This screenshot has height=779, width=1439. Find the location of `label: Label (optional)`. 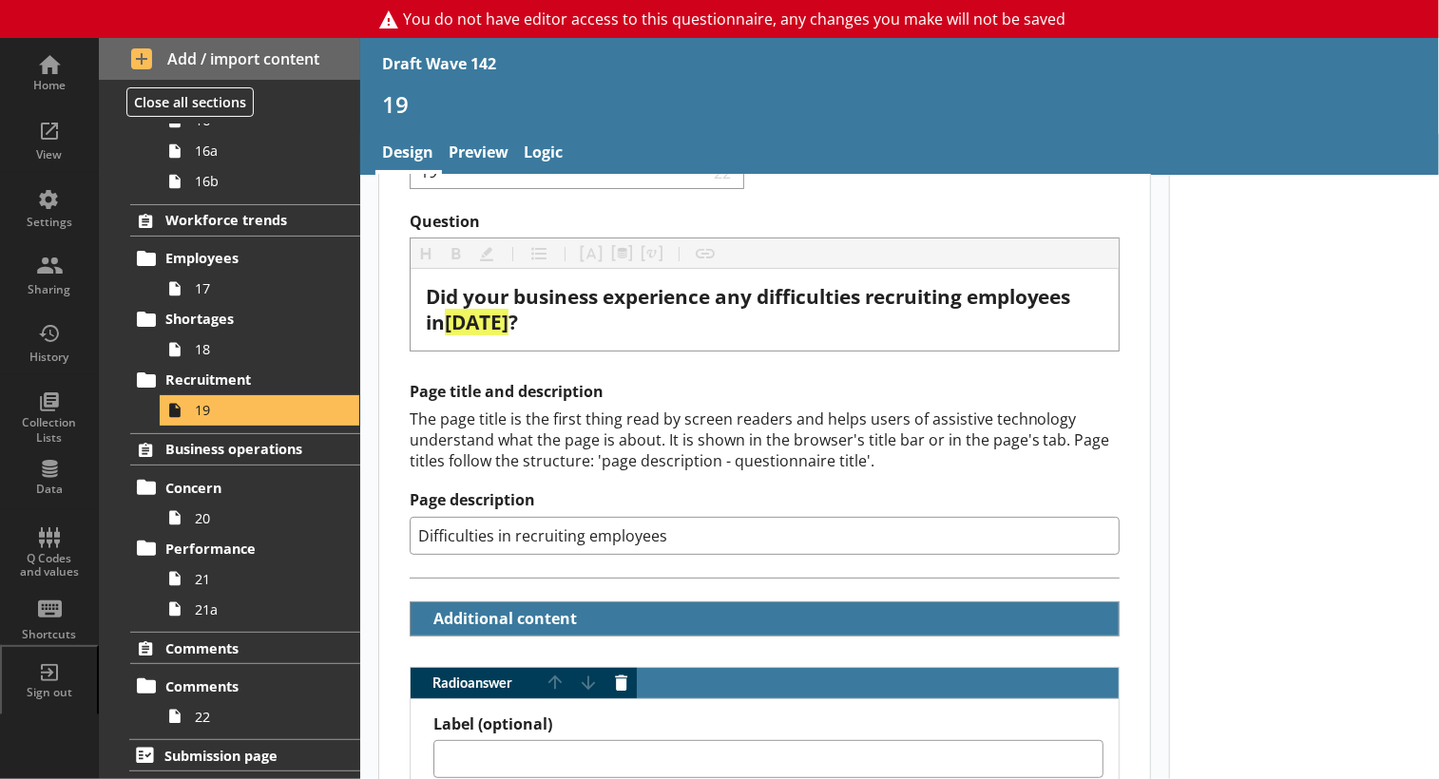

label: Label (optional) is located at coordinates (768, 724).